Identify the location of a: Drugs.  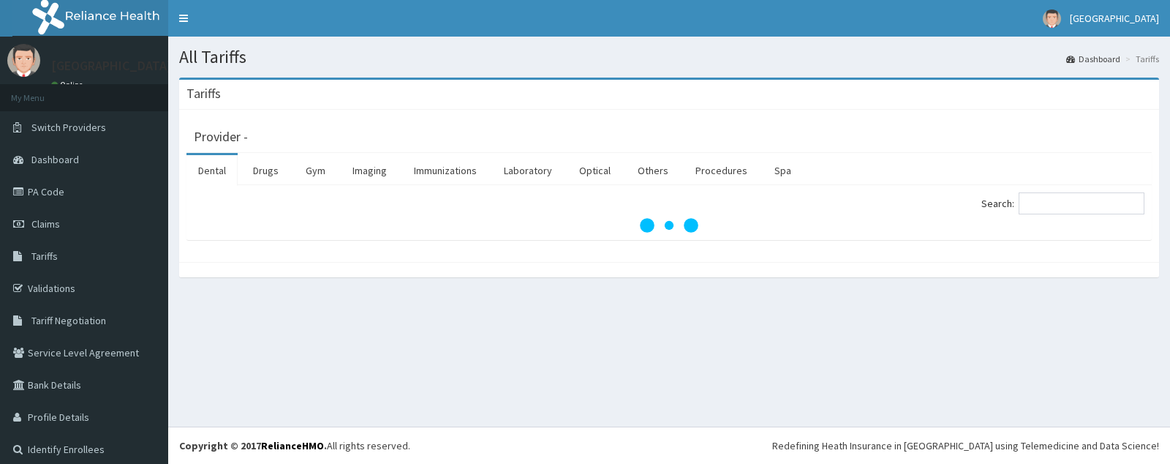
(265, 170).